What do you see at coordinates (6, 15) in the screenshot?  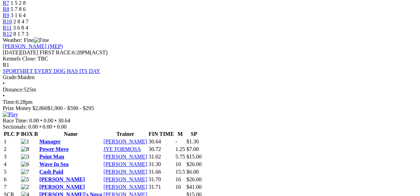 I see `a: R9` at bounding box center [6, 15].